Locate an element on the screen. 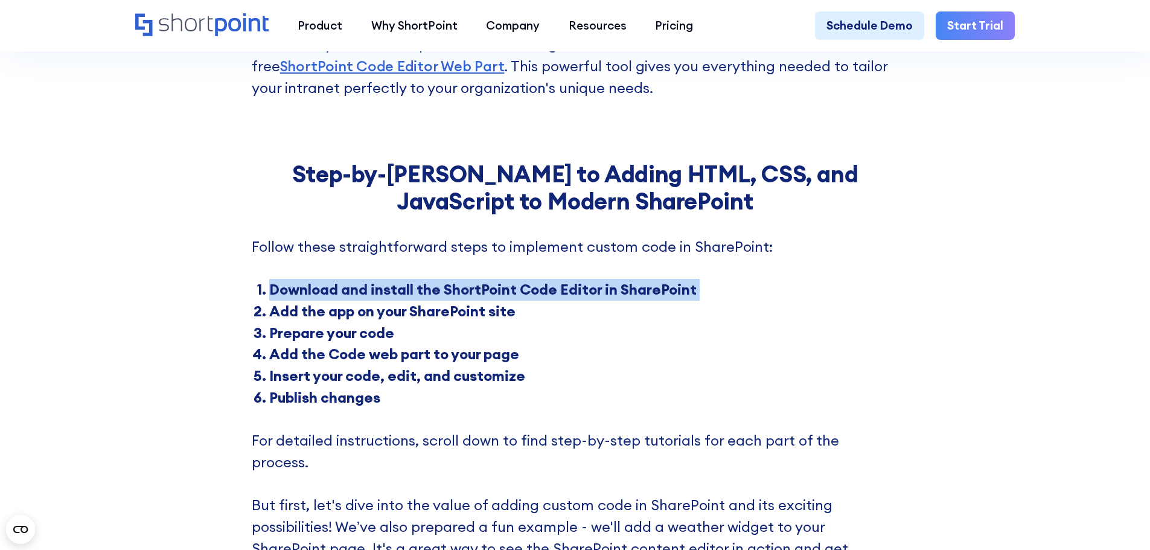 This screenshot has width=1150, height=550. a: Home is located at coordinates (202, 25).